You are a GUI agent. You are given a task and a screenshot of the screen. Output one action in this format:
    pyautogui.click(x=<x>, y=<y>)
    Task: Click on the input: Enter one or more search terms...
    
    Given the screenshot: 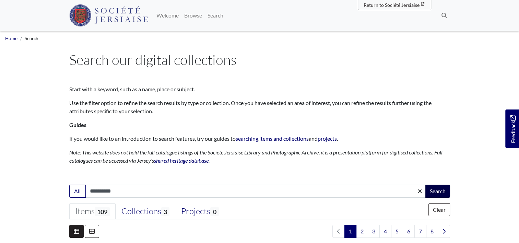 What is the action you would take?
    pyautogui.click(x=255, y=191)
    